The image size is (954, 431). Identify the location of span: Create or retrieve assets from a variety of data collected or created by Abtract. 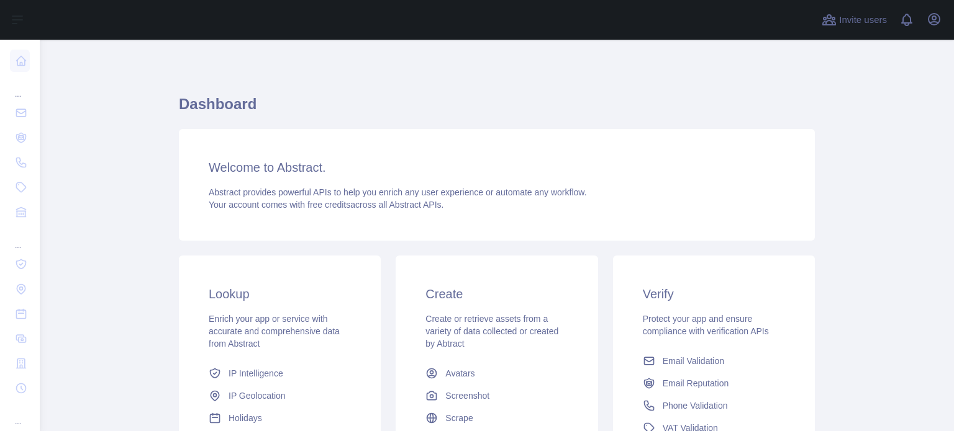
(492, 331).